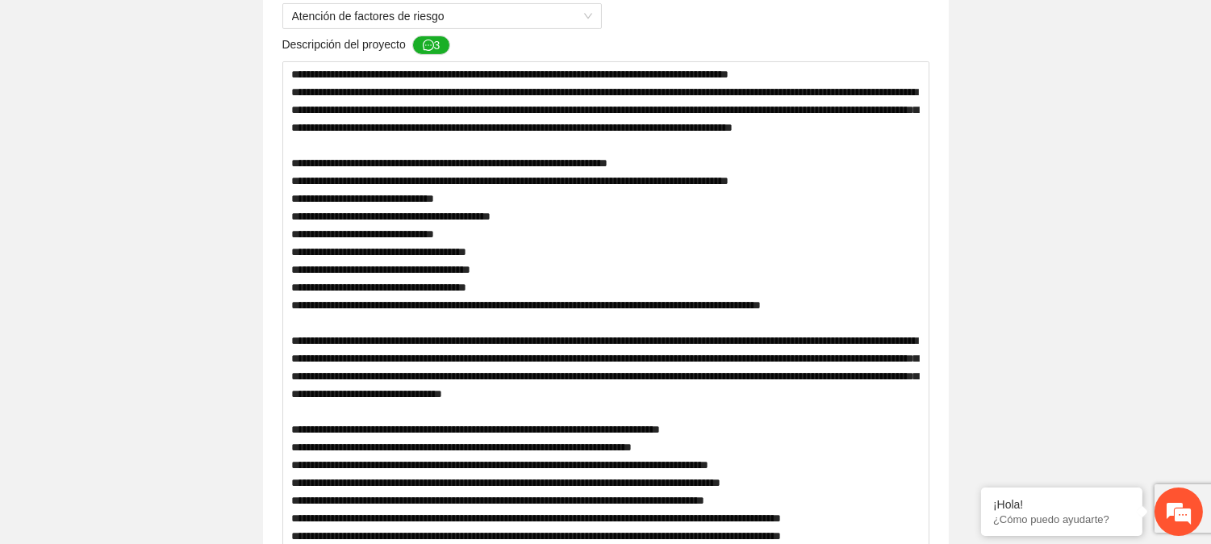 Image resolution: width=1211 pixels, height=544 pixels. Describe the element at coordinates (284, 27) in the screenshot. I see `div: Minimizar ventana de chat en vivo` at that location.